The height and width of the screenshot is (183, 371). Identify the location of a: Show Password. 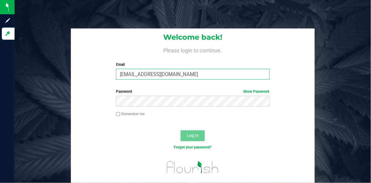
(257, 92).